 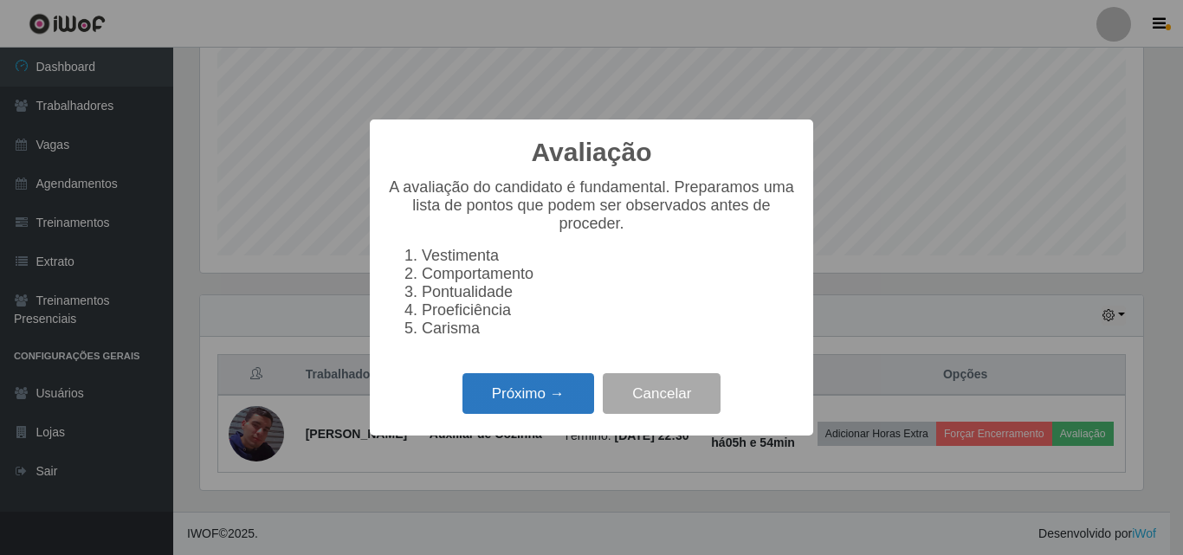 I want to click on button: Próximo →, so click(x=528, y=393).